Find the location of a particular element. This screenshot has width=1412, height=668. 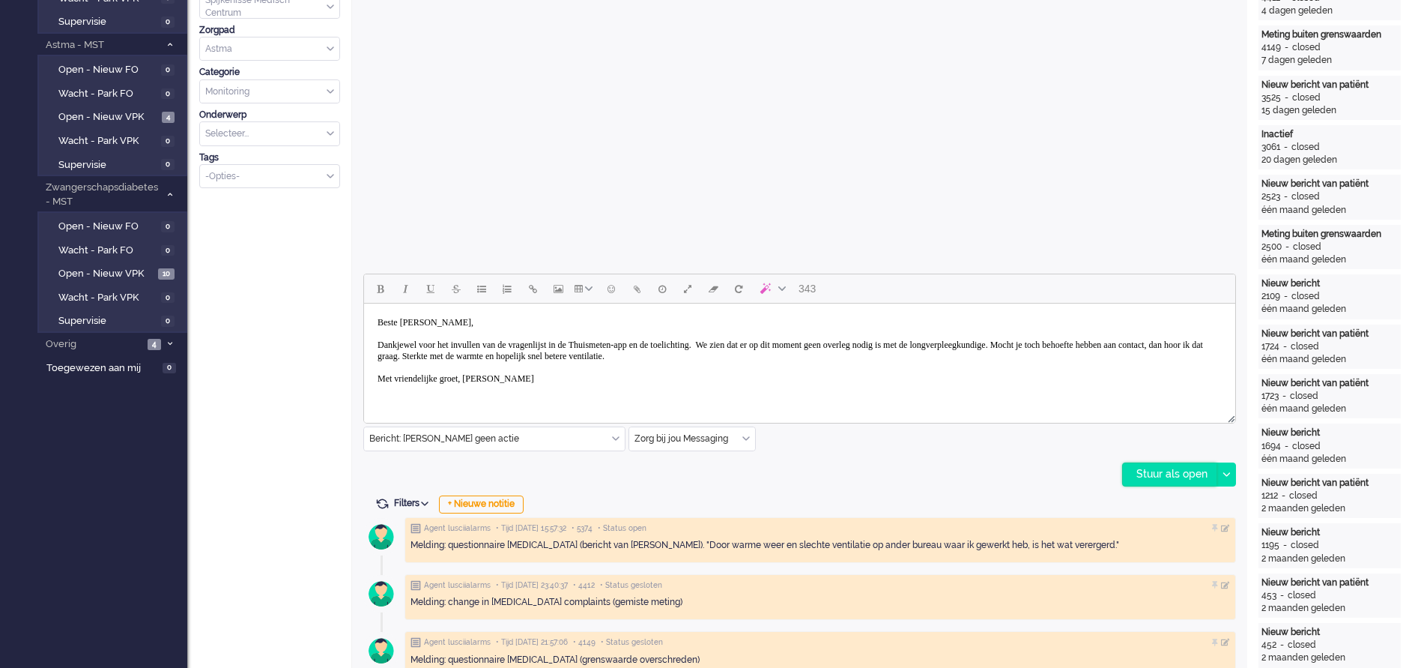

div: Tags is located at coordinates (270, 157).